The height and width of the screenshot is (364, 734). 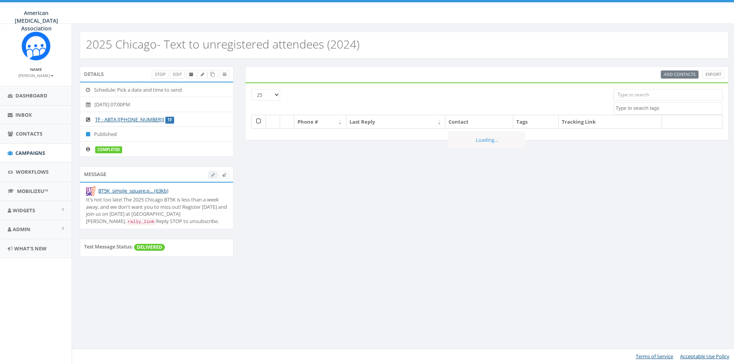 I want to click on h2: 2025 Chicago- Text to unregistered attendees (2024), so click(x=223, y=44).